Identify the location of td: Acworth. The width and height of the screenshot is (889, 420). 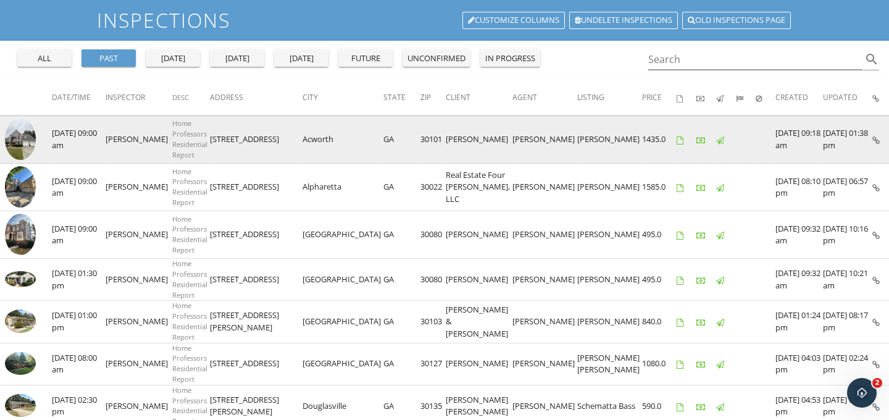
(342, 139).